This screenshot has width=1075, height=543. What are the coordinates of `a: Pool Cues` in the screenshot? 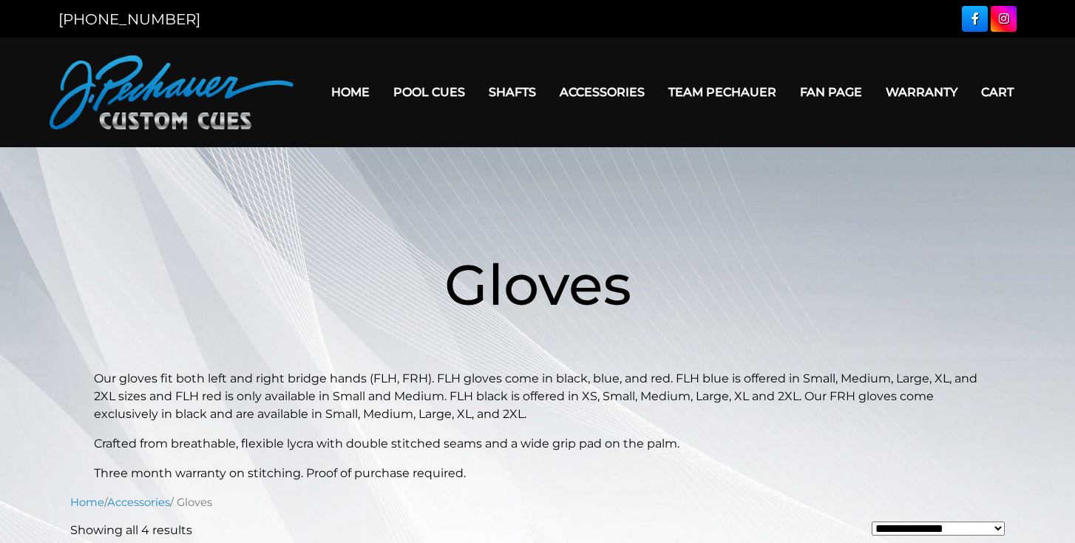 It's located at (429, 92).